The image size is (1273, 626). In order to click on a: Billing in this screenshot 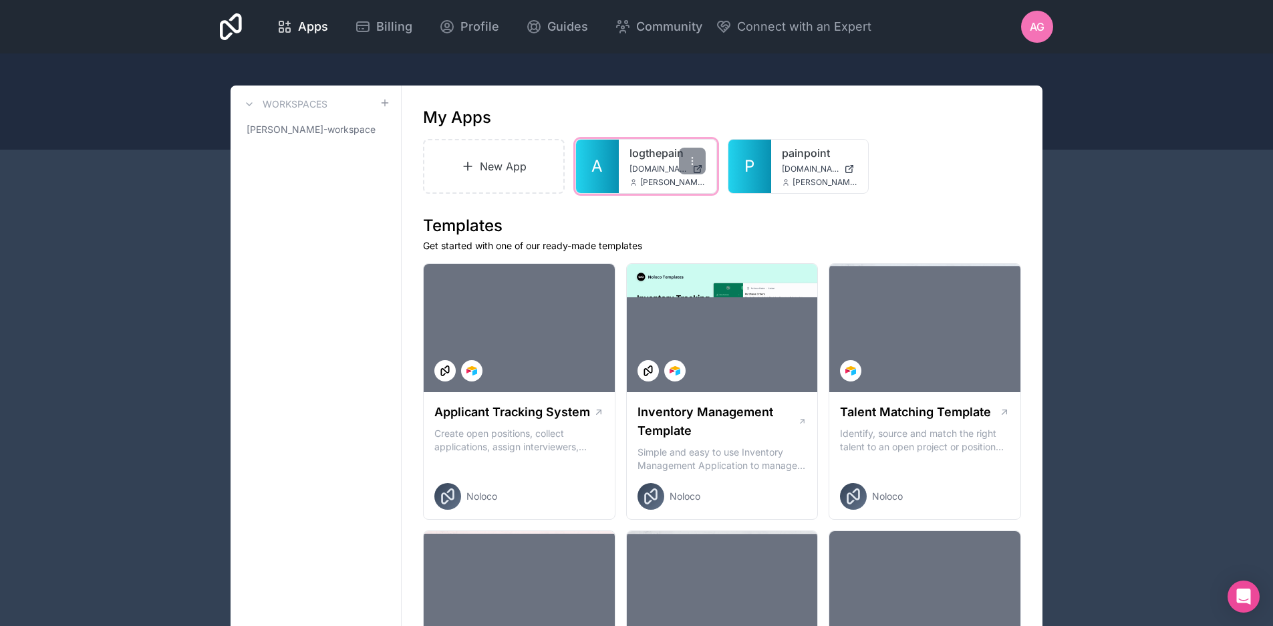, I will do `click(383, 27)`.